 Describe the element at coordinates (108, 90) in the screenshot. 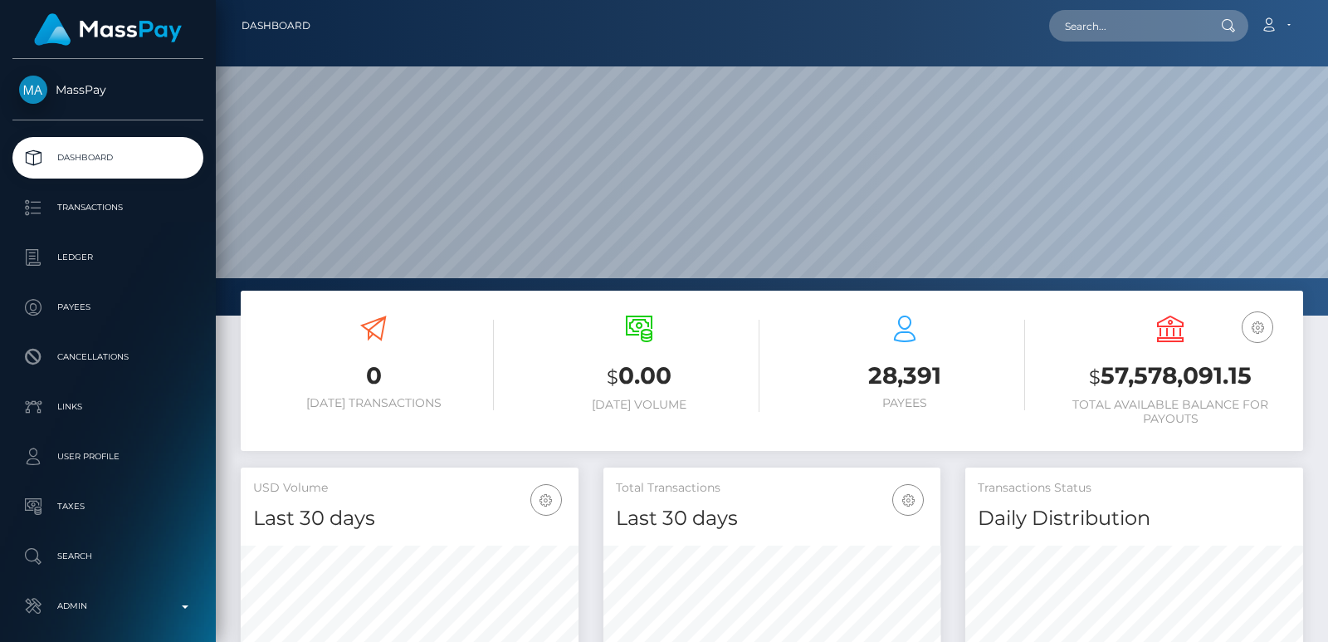

I see `span: MassPay` at that location.